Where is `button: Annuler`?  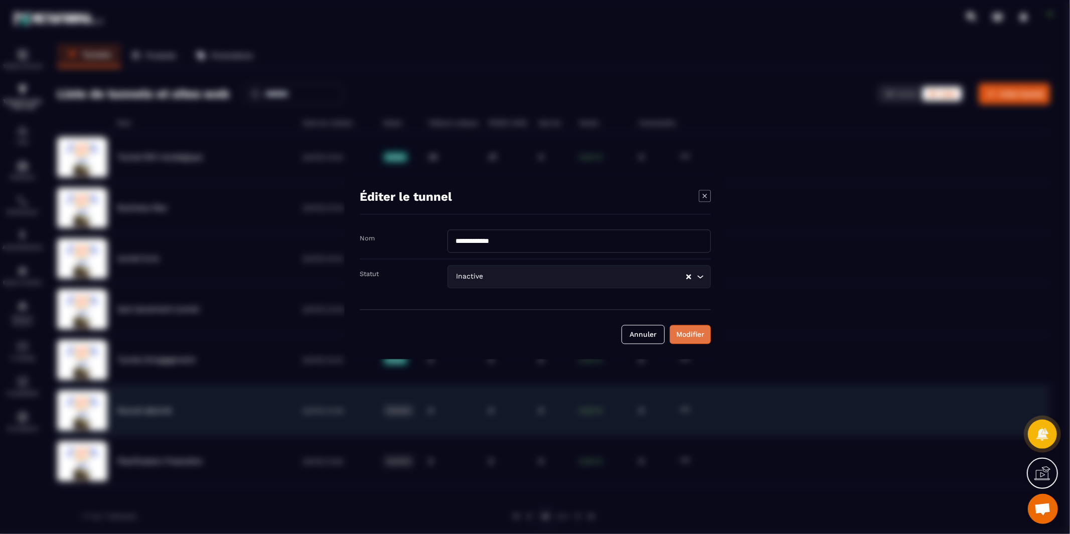 button: Annuler is located at coordinates (643, 335).